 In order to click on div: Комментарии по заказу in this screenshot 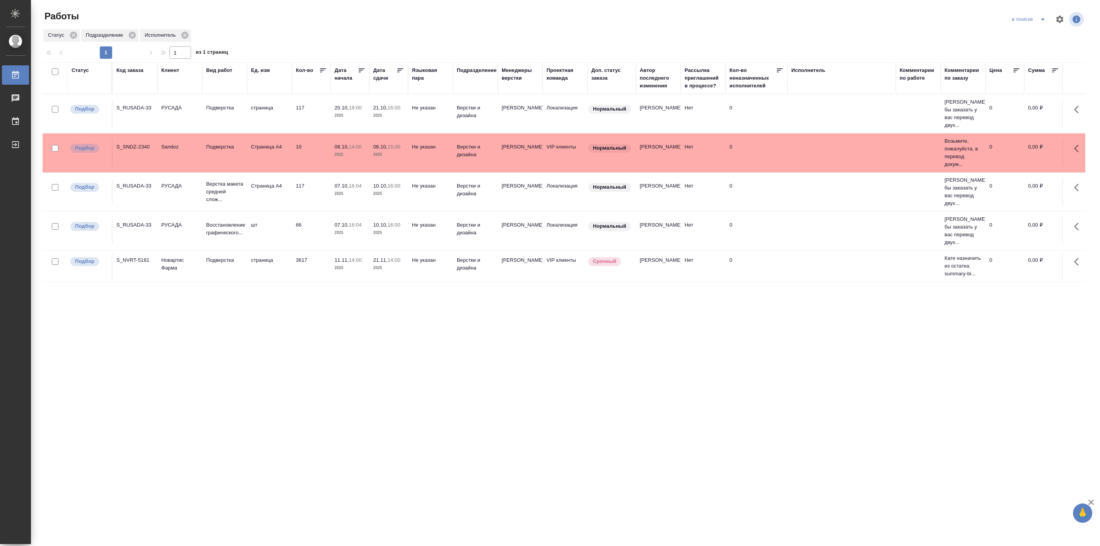, I will do `click(963, 74)`.